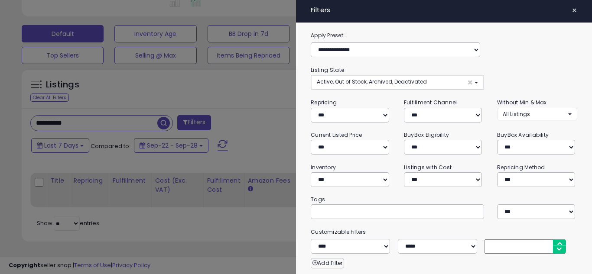  What do you see at coordinates (444, 10) in the screenshot?
I see `h4: Filters` at bounding box center [444, 10].